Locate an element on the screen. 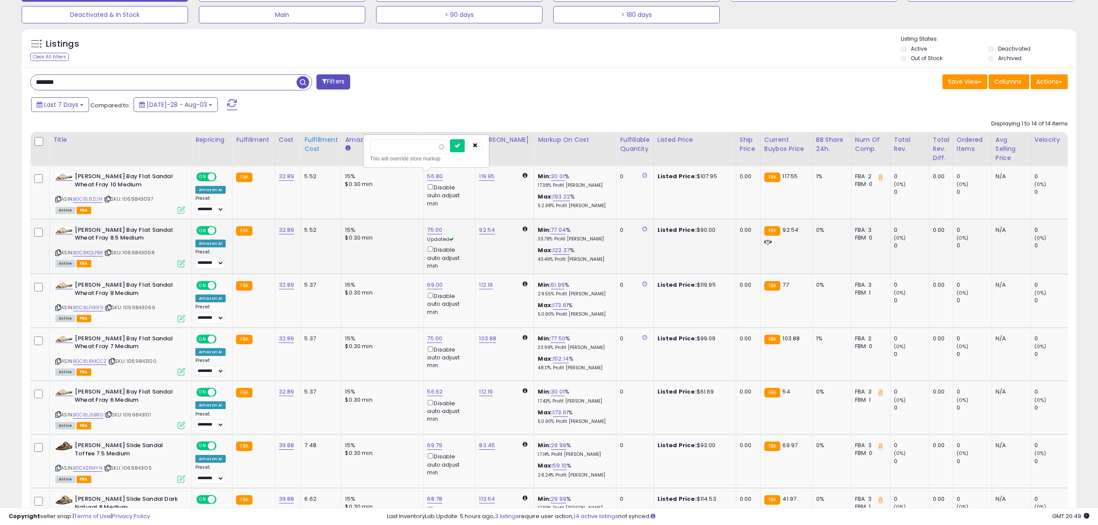 Image resolution: width=1098 pixels, height=525 pixels. div: This will override store markup is located at coordinates (426, 159).